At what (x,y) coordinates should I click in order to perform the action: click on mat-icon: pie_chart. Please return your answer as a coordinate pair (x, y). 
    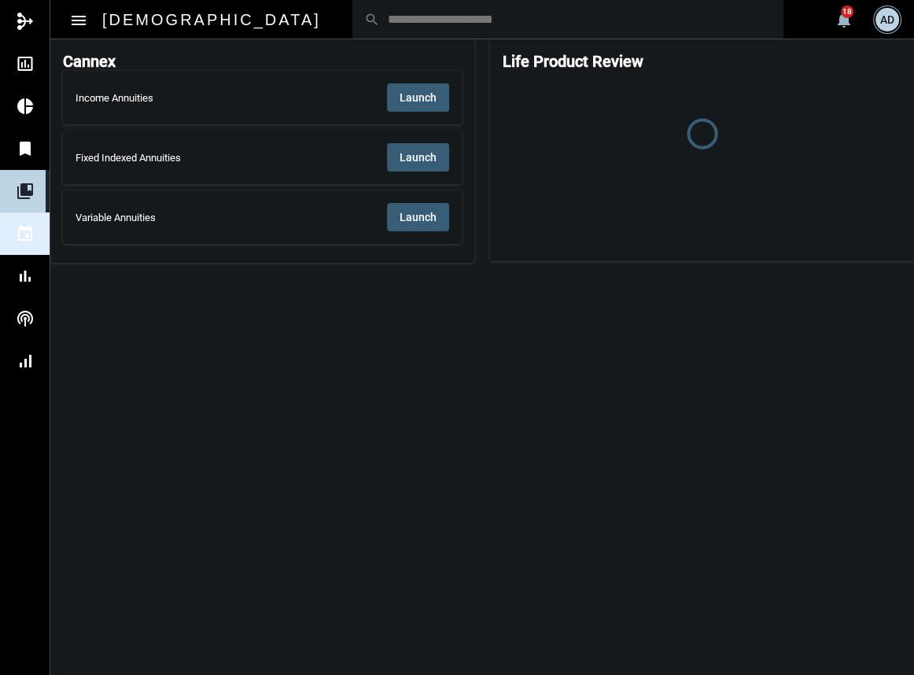
    Looking at the image, I should click on (25, 106).